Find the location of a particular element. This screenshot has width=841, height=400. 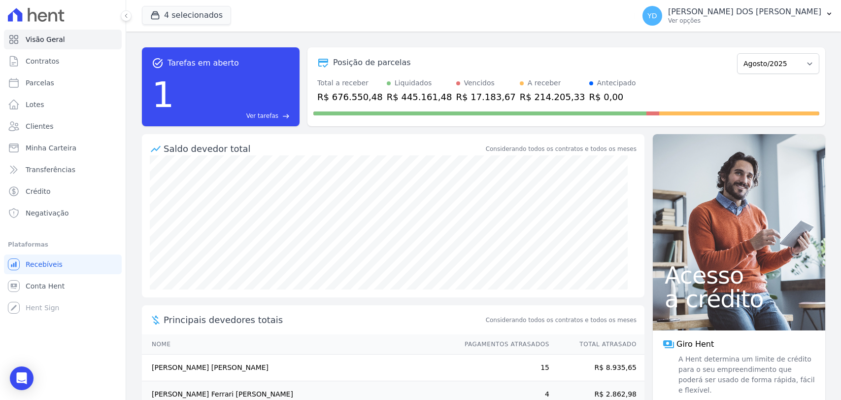

div: Total a receber is located at coordinates (350, 83).